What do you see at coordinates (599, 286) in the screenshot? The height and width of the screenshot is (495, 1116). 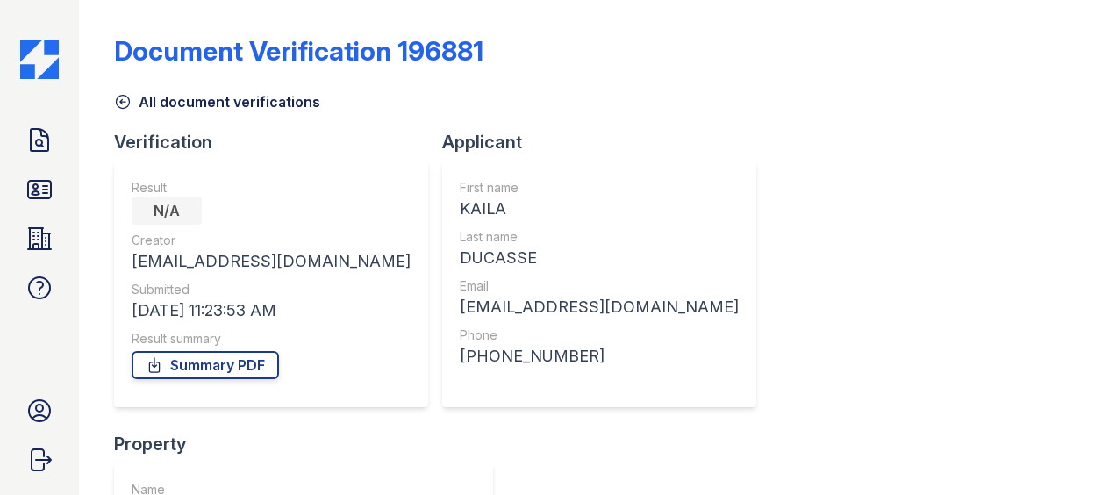 I see `div: Email` at bounding box center [599, 286].